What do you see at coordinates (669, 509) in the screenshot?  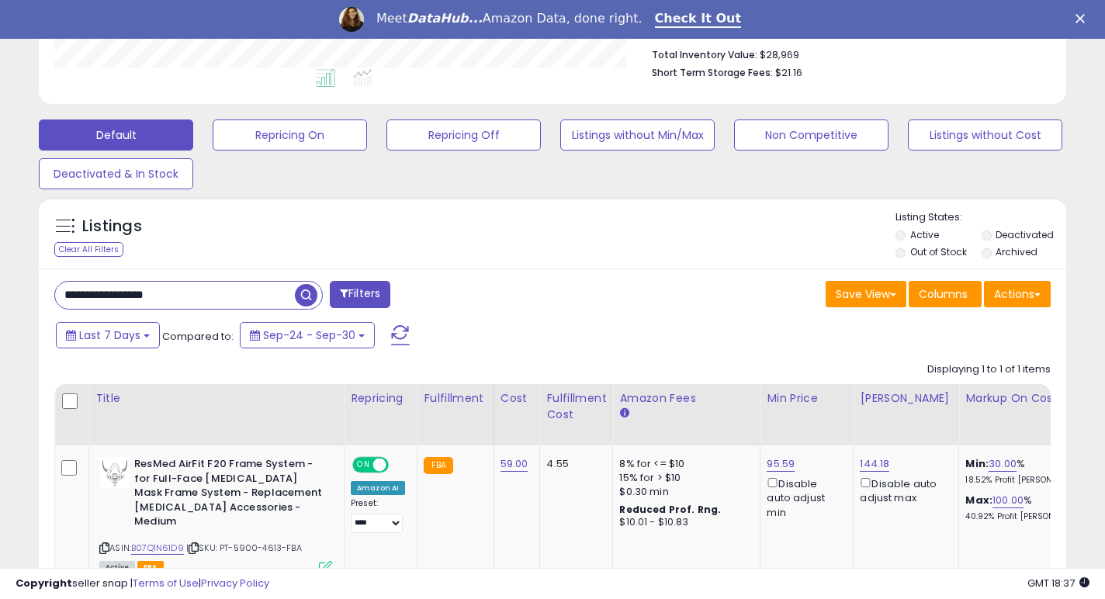 I see `b: Reduced Prof. Rng.` at bounding box center [669, 509].